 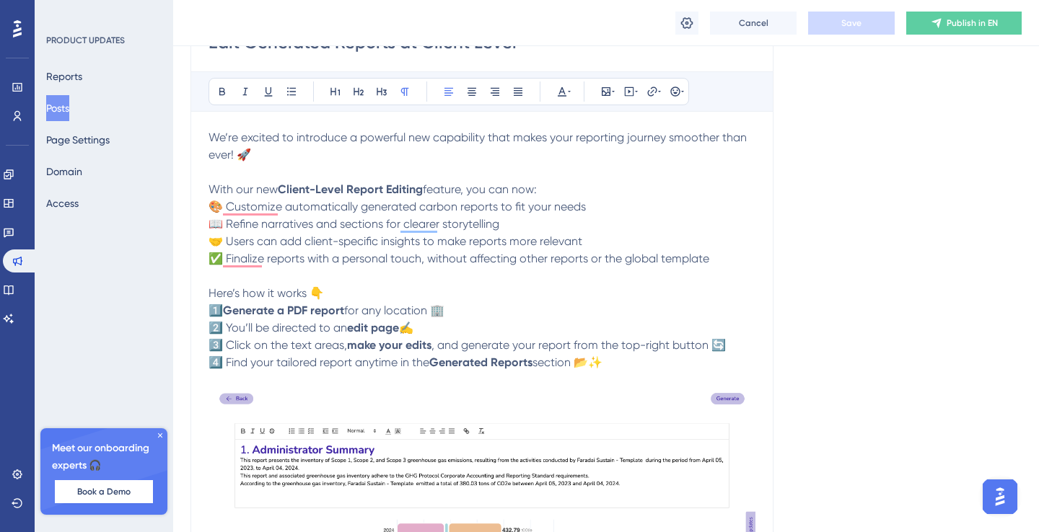 What do you see at coordinates (243, 189) in the screenshot?
I see `span: With our new` at bounding box center [243, 189].